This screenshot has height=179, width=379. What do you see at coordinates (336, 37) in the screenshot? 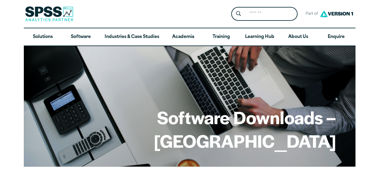
I see `a: Enquire` at bounding box center [336, 37].